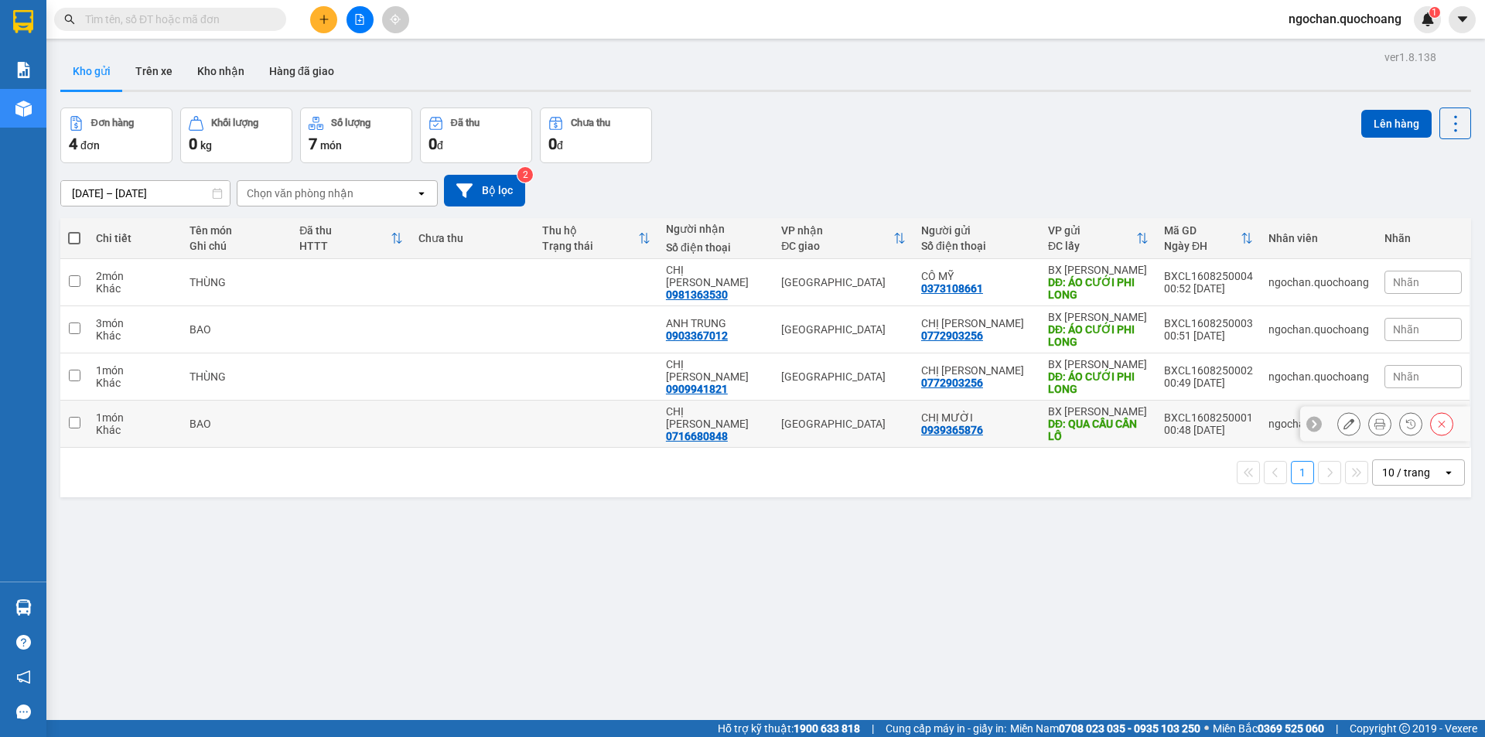  What do you see at coordinates (23, 22) in the screenshot?
I see `img: logo-vxr` at bounding box center [23, 22].